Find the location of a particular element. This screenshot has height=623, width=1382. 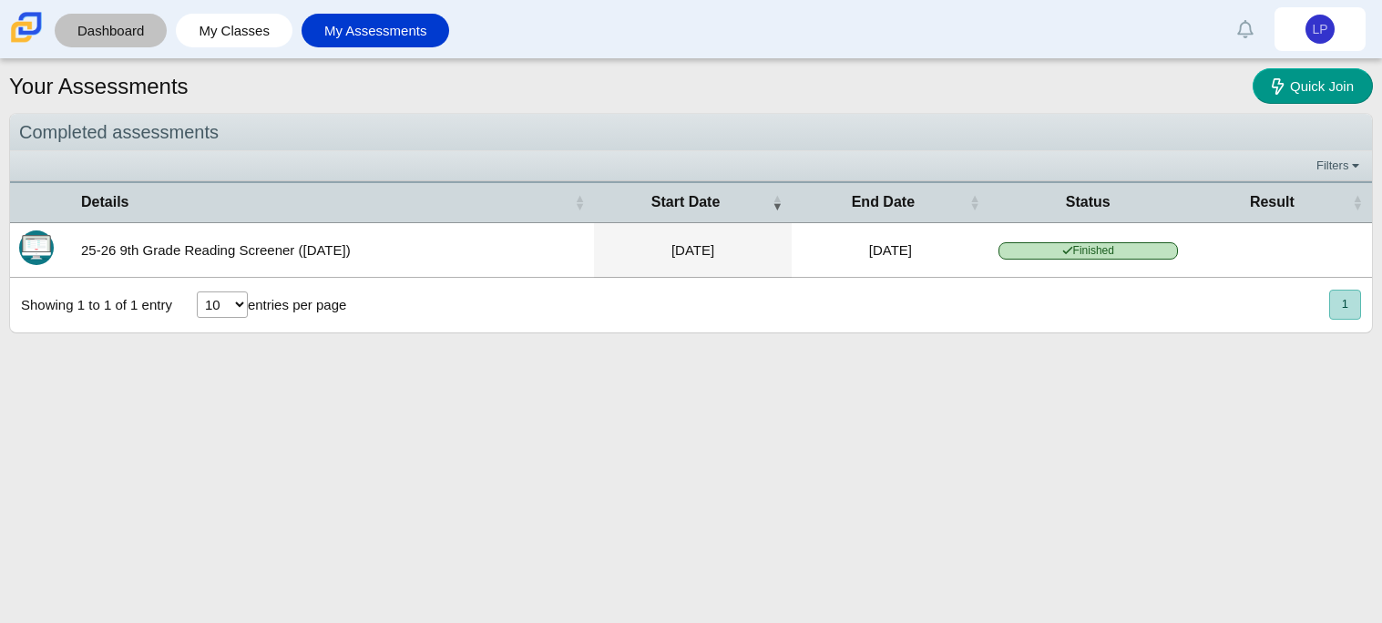

span: Status is located at coordinates (1088, 202).